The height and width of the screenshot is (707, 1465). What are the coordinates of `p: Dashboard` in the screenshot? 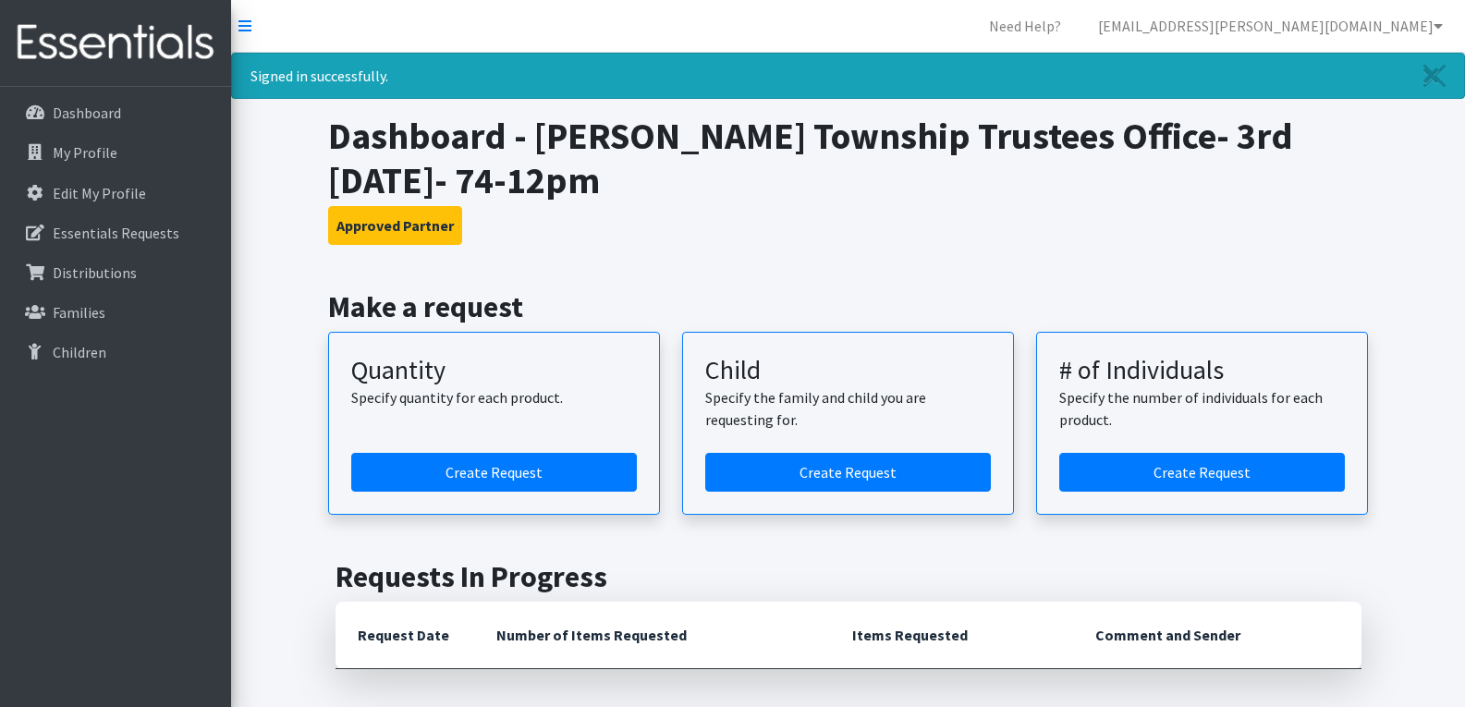 It's located at (87, 113).